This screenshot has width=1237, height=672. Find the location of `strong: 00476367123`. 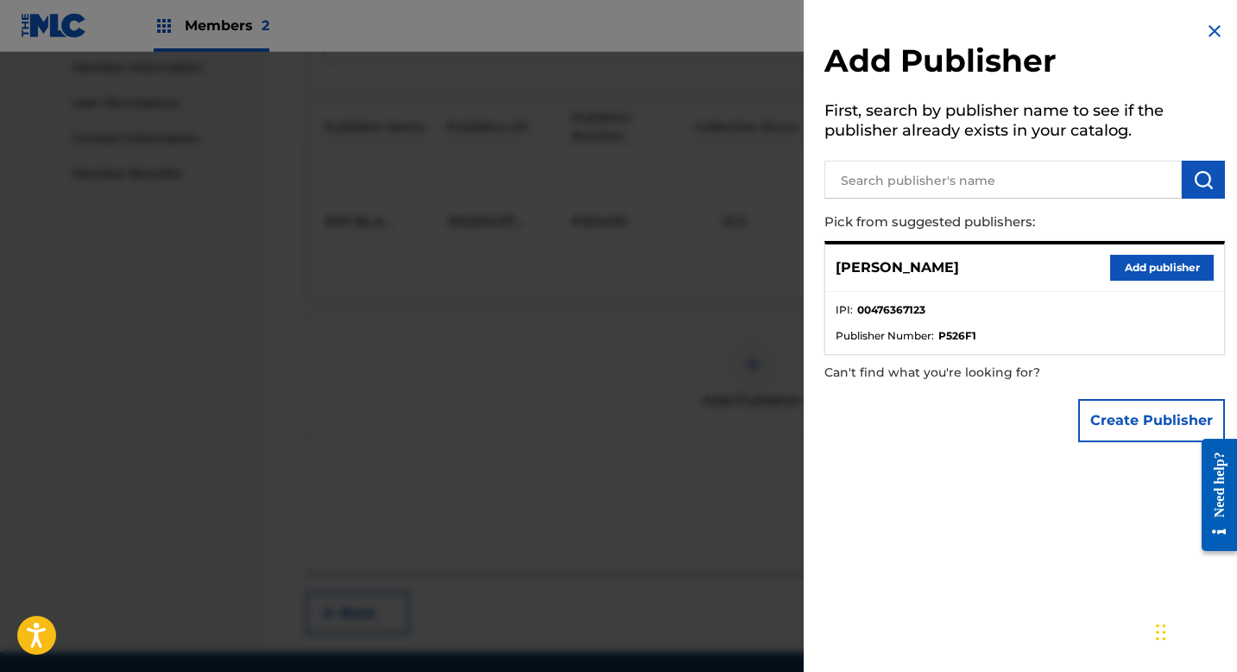

strong: 00476367123 is located at coordinates (891, 310).